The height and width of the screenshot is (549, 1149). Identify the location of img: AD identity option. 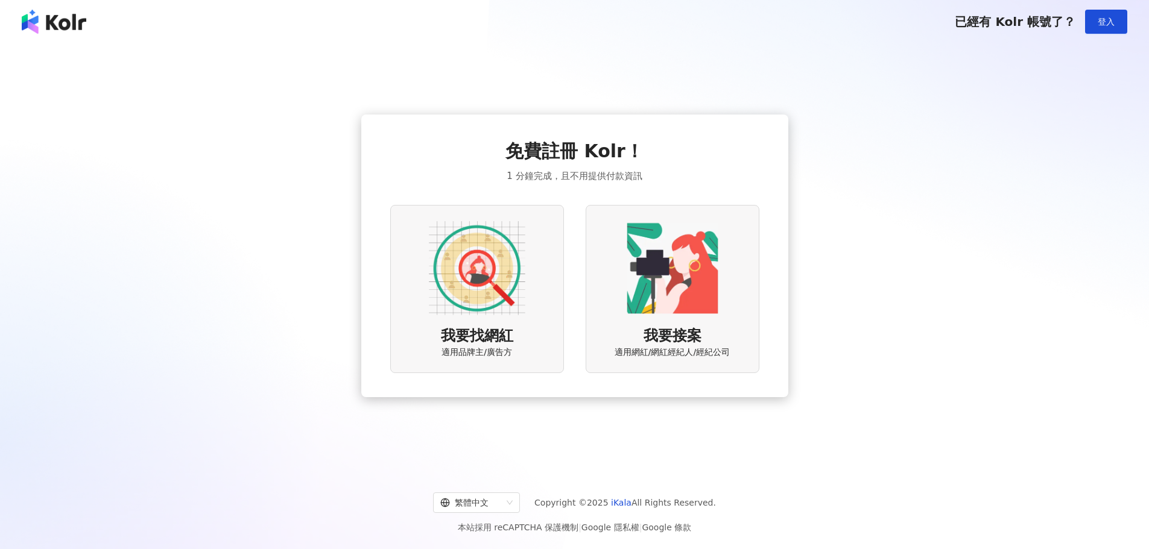
(477, 268).